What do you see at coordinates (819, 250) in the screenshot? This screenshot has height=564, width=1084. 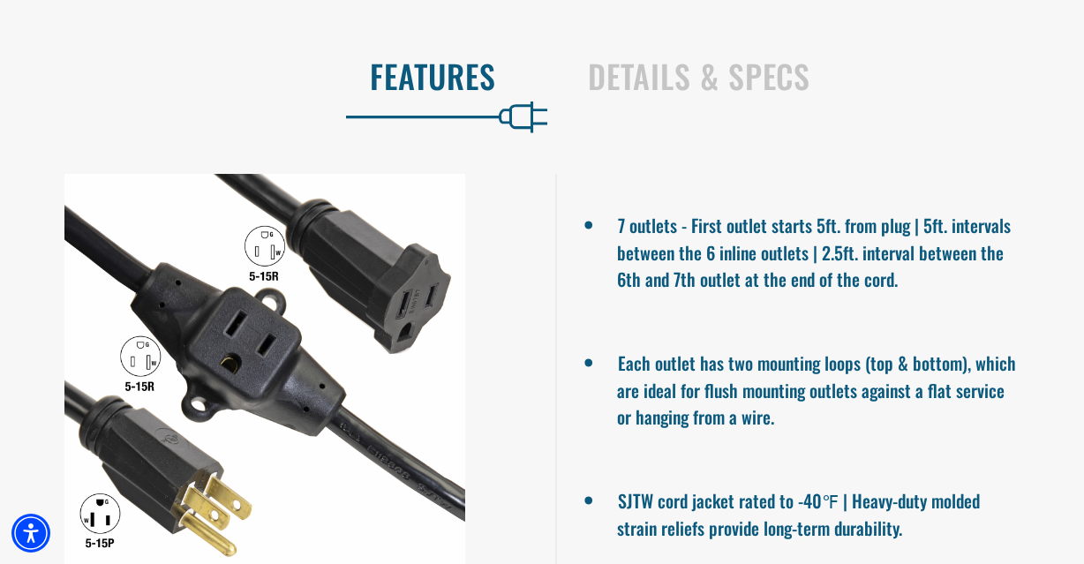 I see `li: 7 outlets - First outlet starts 5ft. from plug | 5ft. intervals between the 6 inline outlets | 2....` at bounding box center [819, 250].